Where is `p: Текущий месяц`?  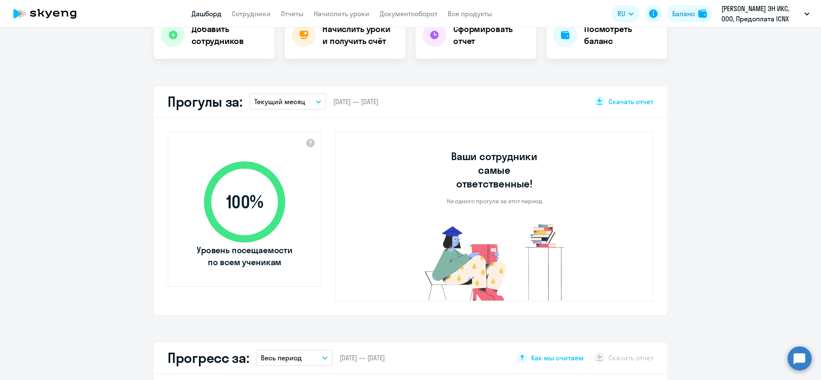
p: Текущий месяц is located at coordinates (280, 102).